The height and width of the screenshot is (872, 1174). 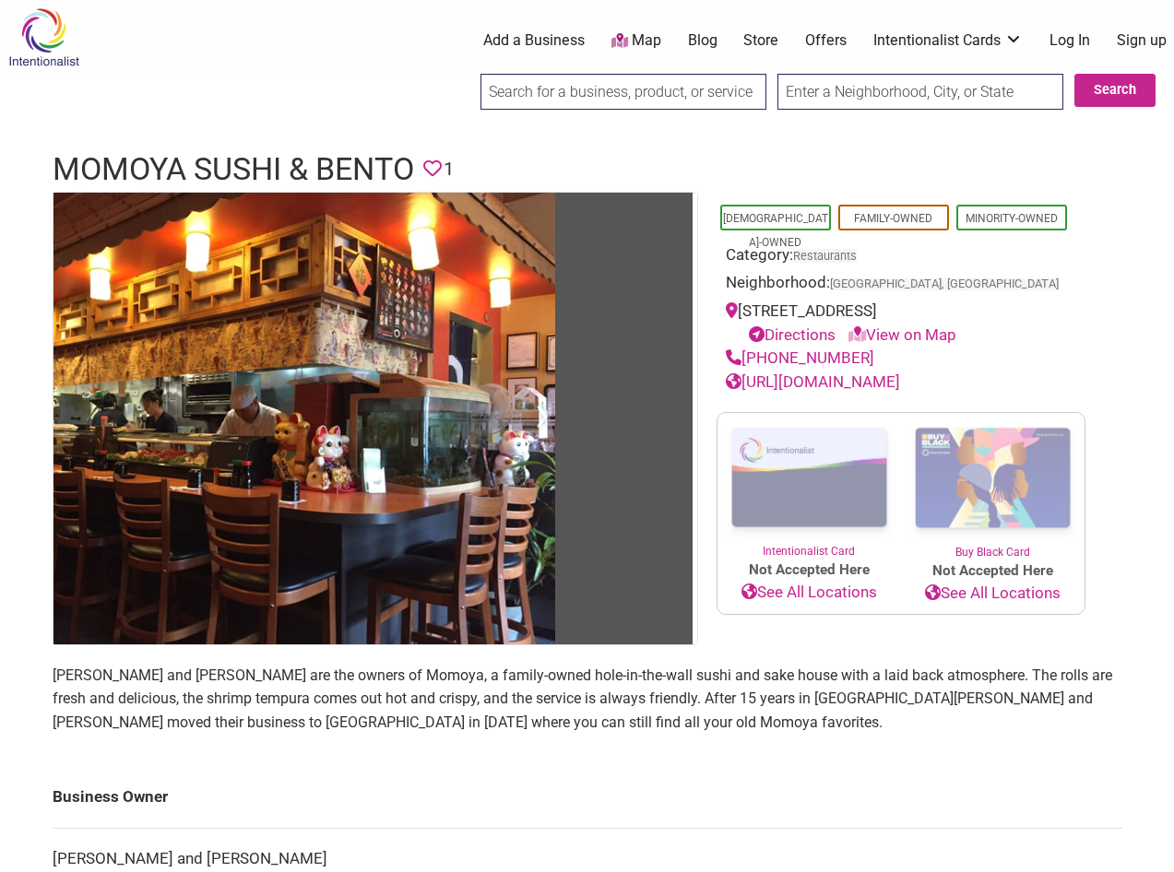 I want to click on h1: Momoya Sushi & Bento, so click(x=233, y=170).